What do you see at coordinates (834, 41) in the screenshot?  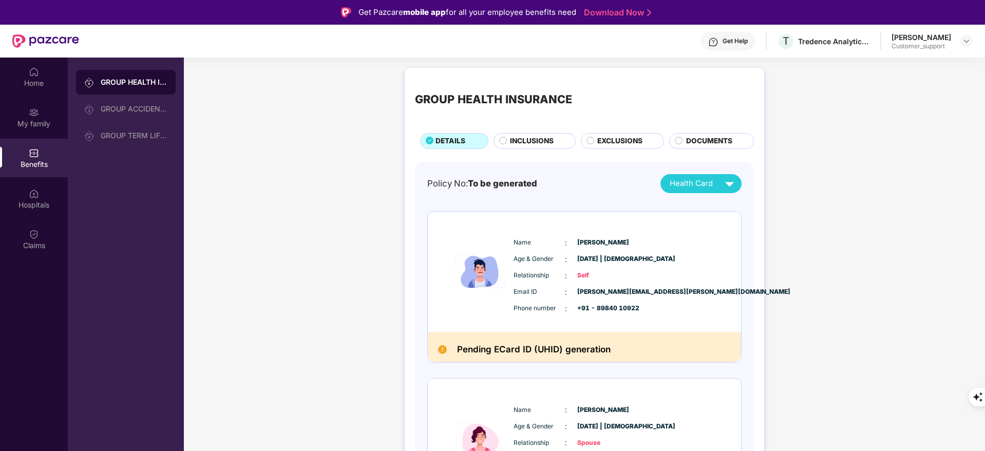 I see `div: Tredence Analytics Solutions Private Limited` at bounding box center [834, 41].